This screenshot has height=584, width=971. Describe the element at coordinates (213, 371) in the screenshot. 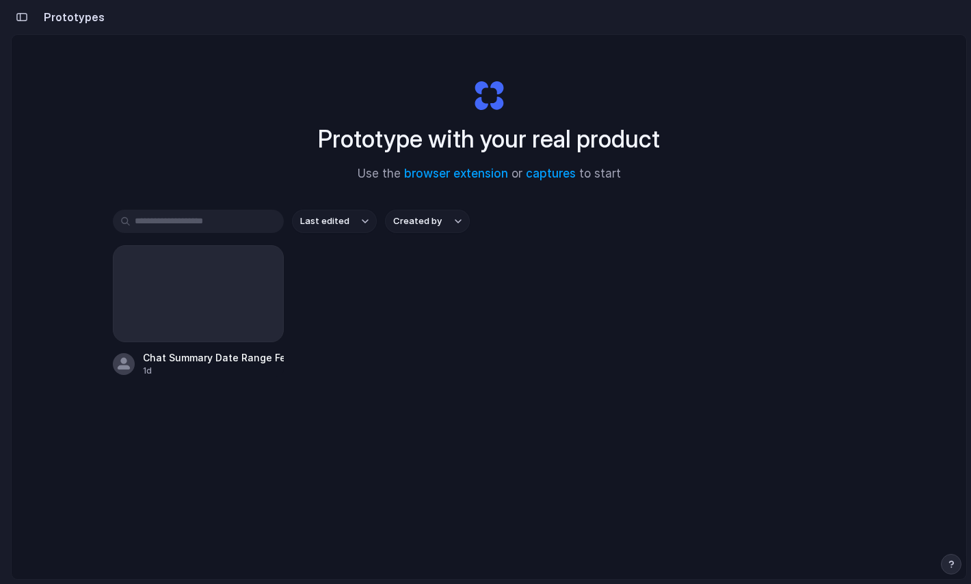

I see `div: 1d` at that location.